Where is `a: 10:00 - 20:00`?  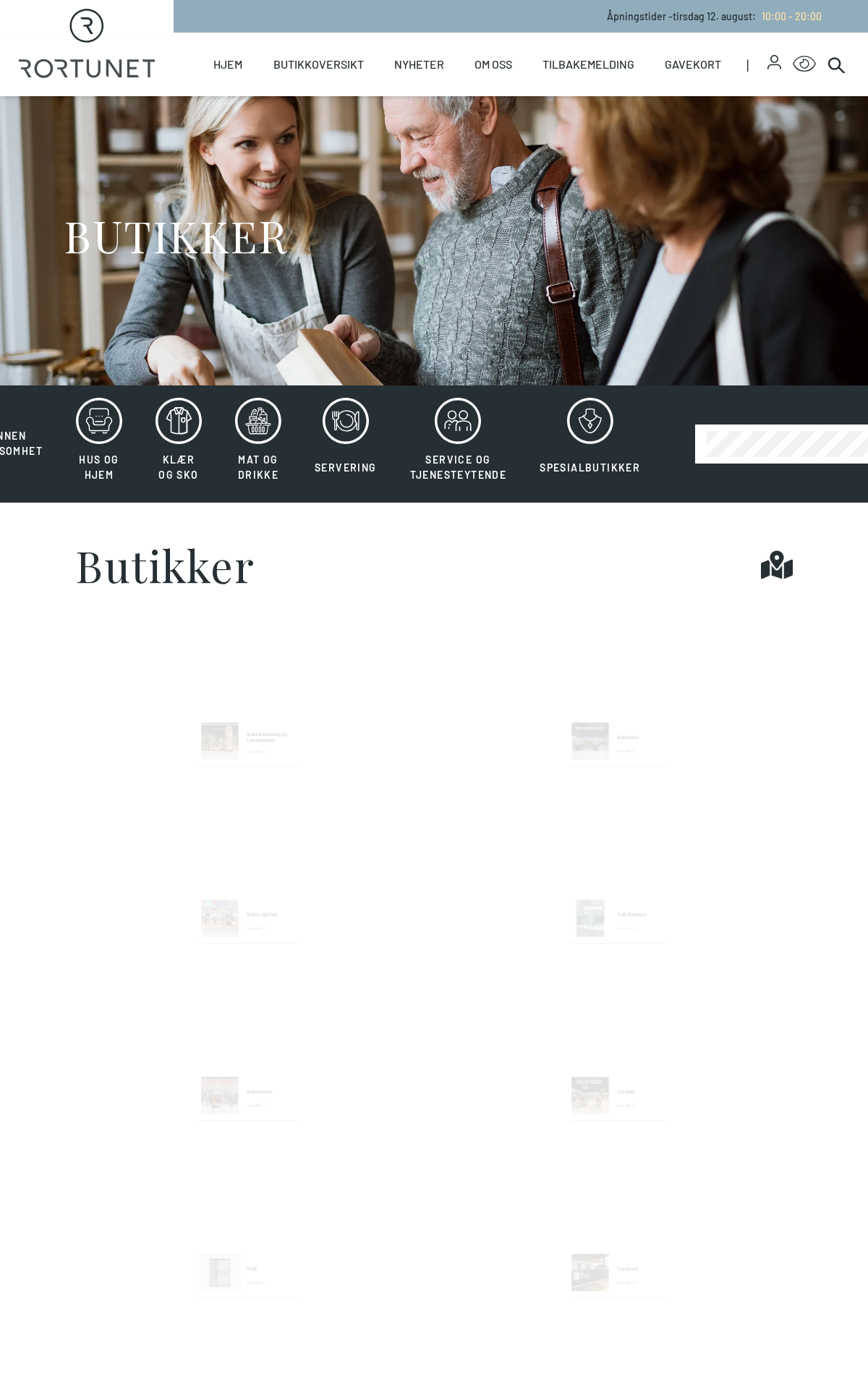
a: 10:00 - 20:00 is located at coordinates (788, 16).